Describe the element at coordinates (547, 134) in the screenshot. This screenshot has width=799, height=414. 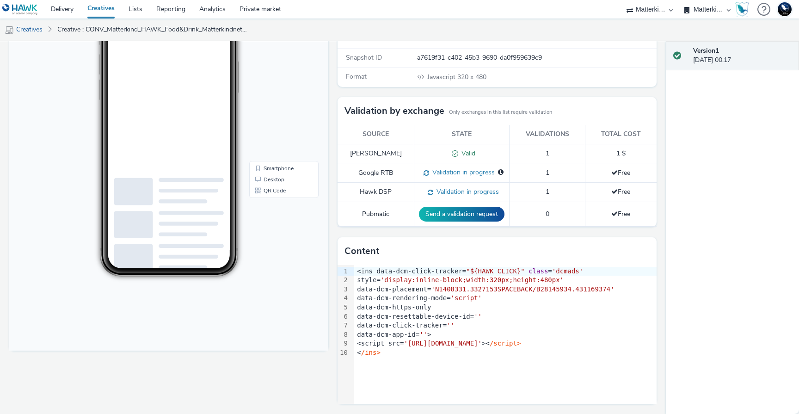
I see `th: Validations` at that location.